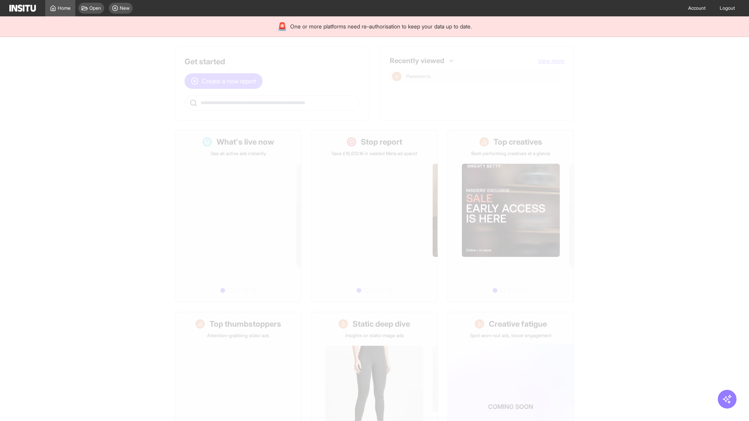  Describe the element at coordinates (124, 8) in the screenshot. I see `span: New` at that location.